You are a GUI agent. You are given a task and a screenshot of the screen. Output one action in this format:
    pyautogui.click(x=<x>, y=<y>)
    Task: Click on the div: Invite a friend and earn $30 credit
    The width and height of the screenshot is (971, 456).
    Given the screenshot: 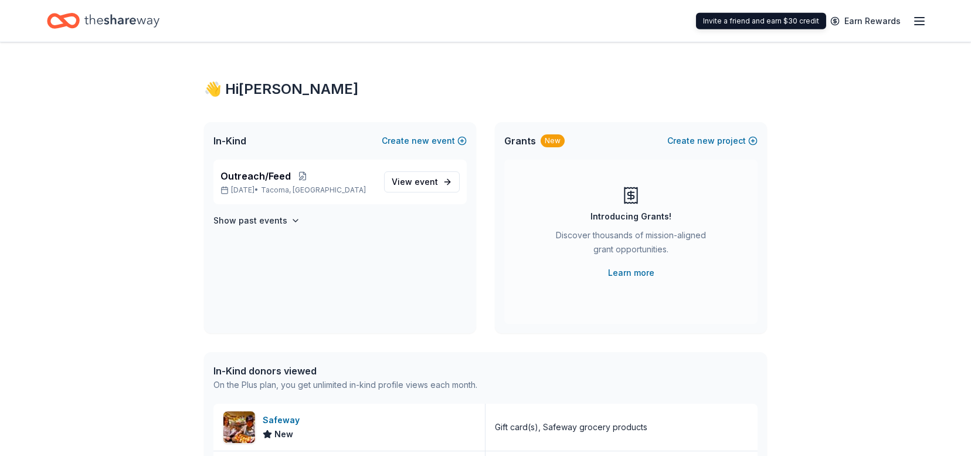 What is the action you would take?
    pyautogui.click(x=761, y=21)
    